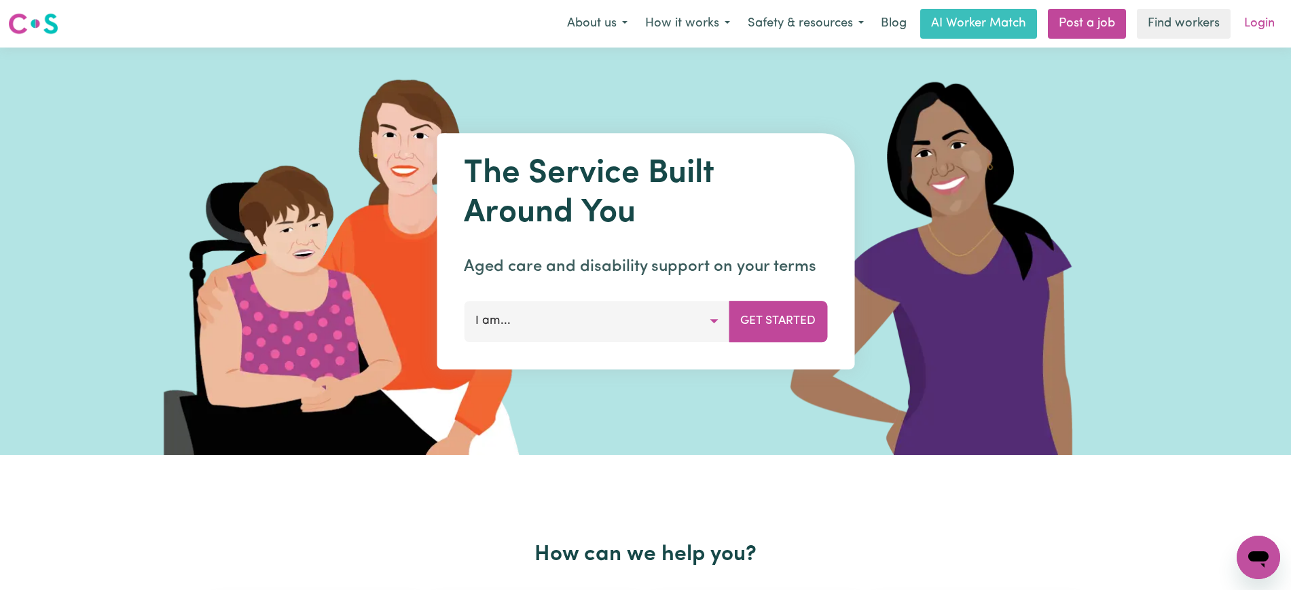 This screenshot has width=1291, height=590. I want to click on button: About us, so click(597, 24).